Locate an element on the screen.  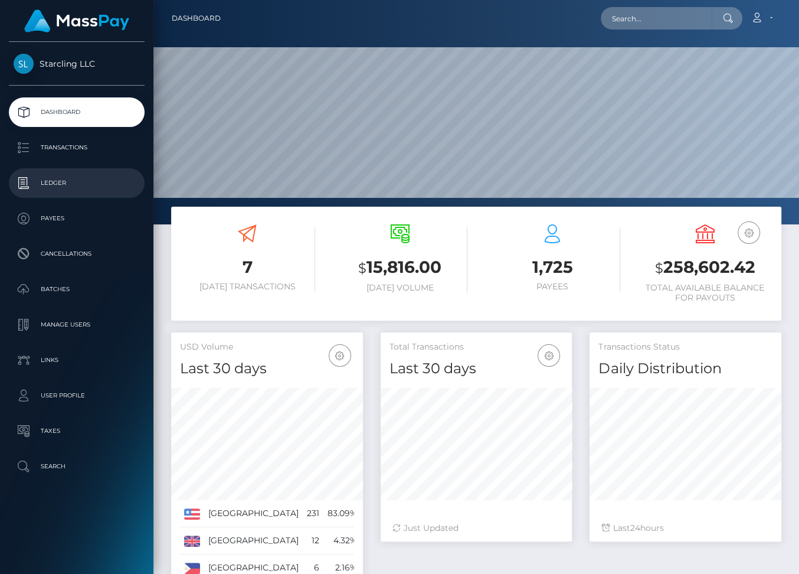
h6: Payees is located at coordinates (552, 286).